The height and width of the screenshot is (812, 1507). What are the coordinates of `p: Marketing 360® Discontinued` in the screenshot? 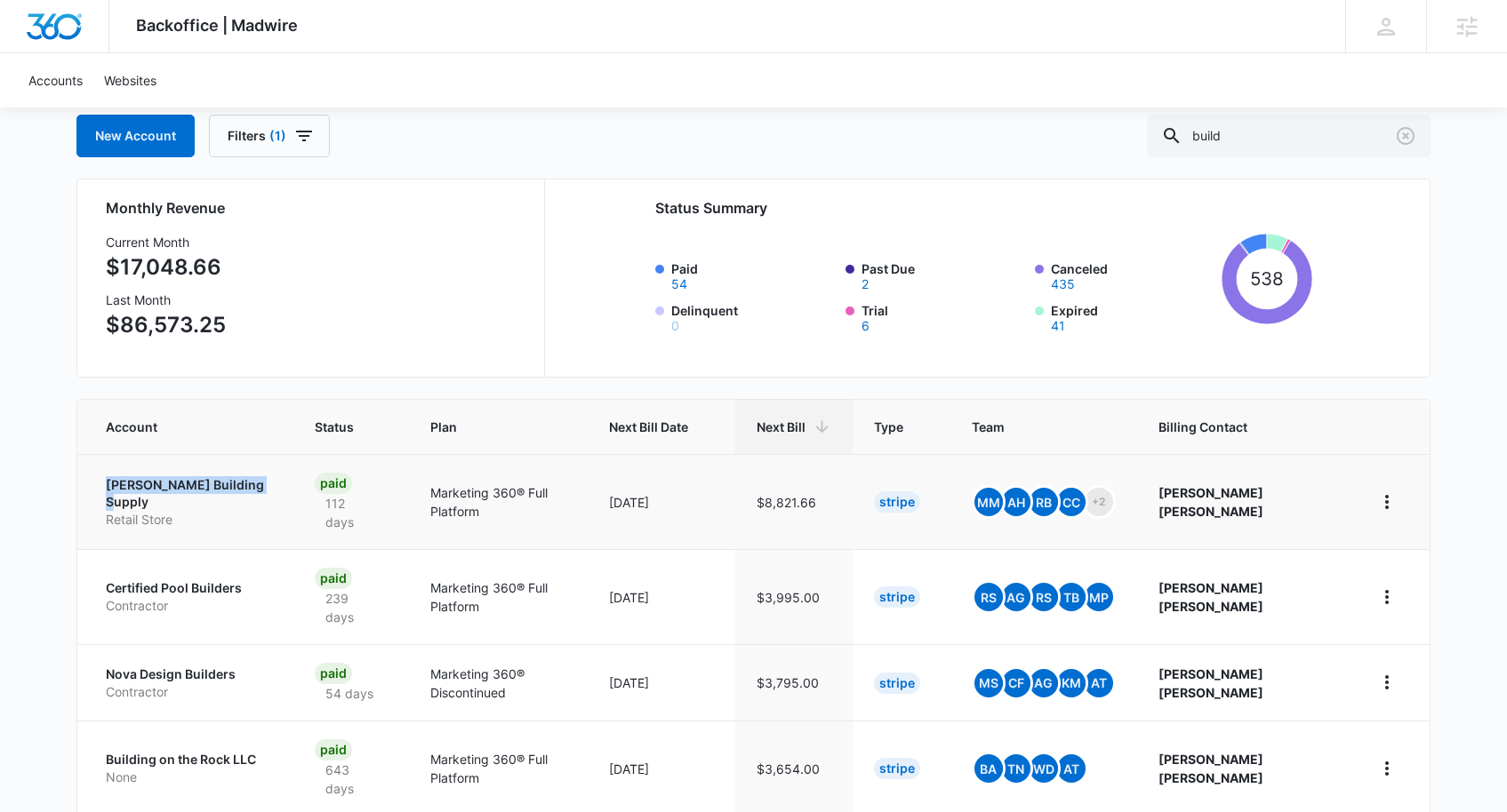 It's located at (498, 683).